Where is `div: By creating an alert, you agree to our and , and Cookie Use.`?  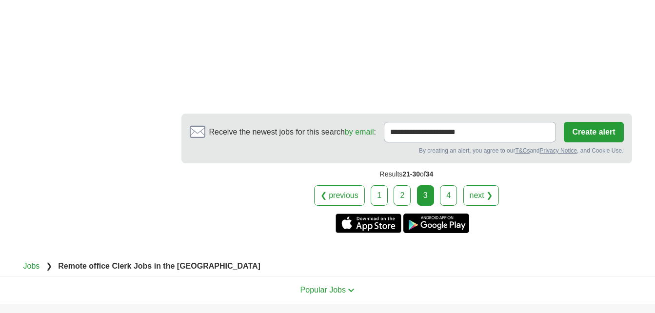
div: By creating an alert, you agree to our and , and Cookie Use. is located at coordinates (407, 151).